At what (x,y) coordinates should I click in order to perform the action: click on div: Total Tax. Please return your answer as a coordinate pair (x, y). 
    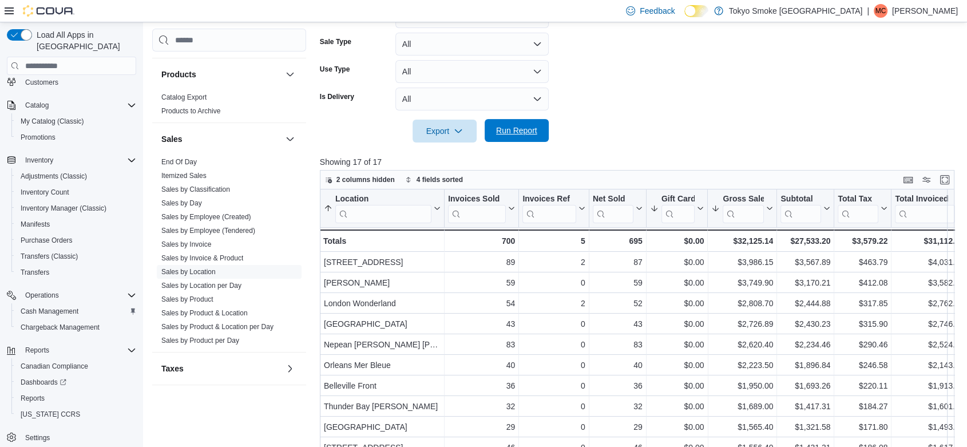
    Looking at the image, I should click on (858, 199).